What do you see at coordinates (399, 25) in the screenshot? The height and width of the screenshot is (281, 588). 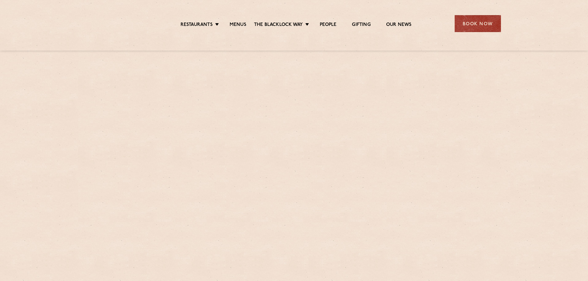 I see `a: Our News` at bounding box center [399, 25].